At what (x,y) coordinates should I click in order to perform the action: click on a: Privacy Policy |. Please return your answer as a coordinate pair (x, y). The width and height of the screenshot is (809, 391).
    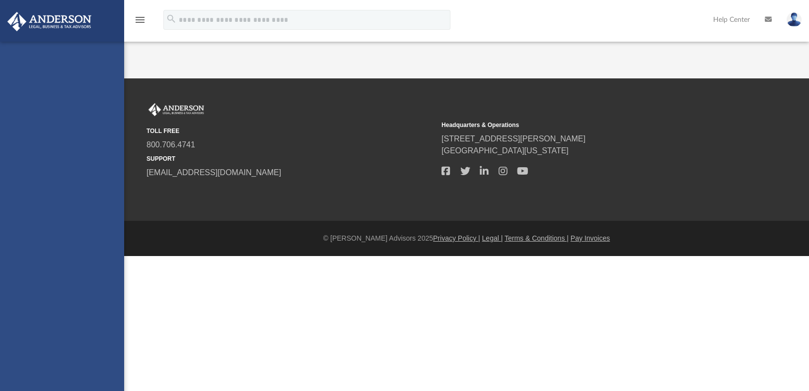
    Looking at the image, I should click on (456, 238).